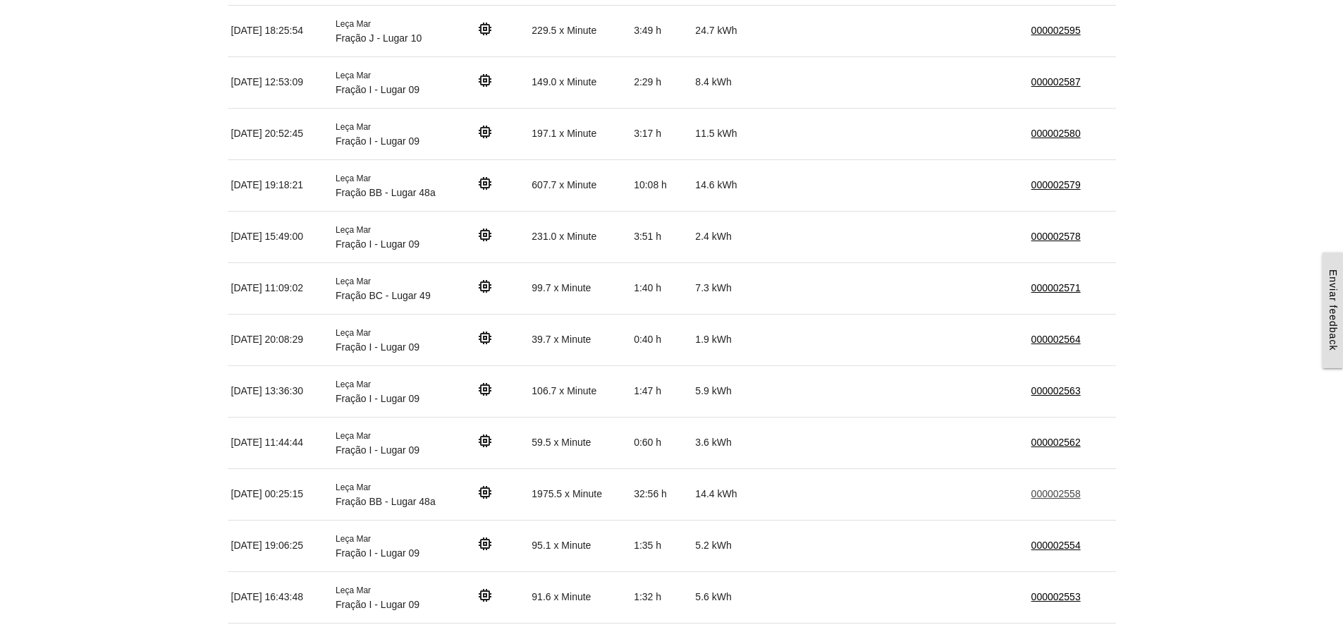  What do you see at coordinates (1056, 185) in the screenshot?
I see `a: 000002579` at bounding box center [1056, 185].